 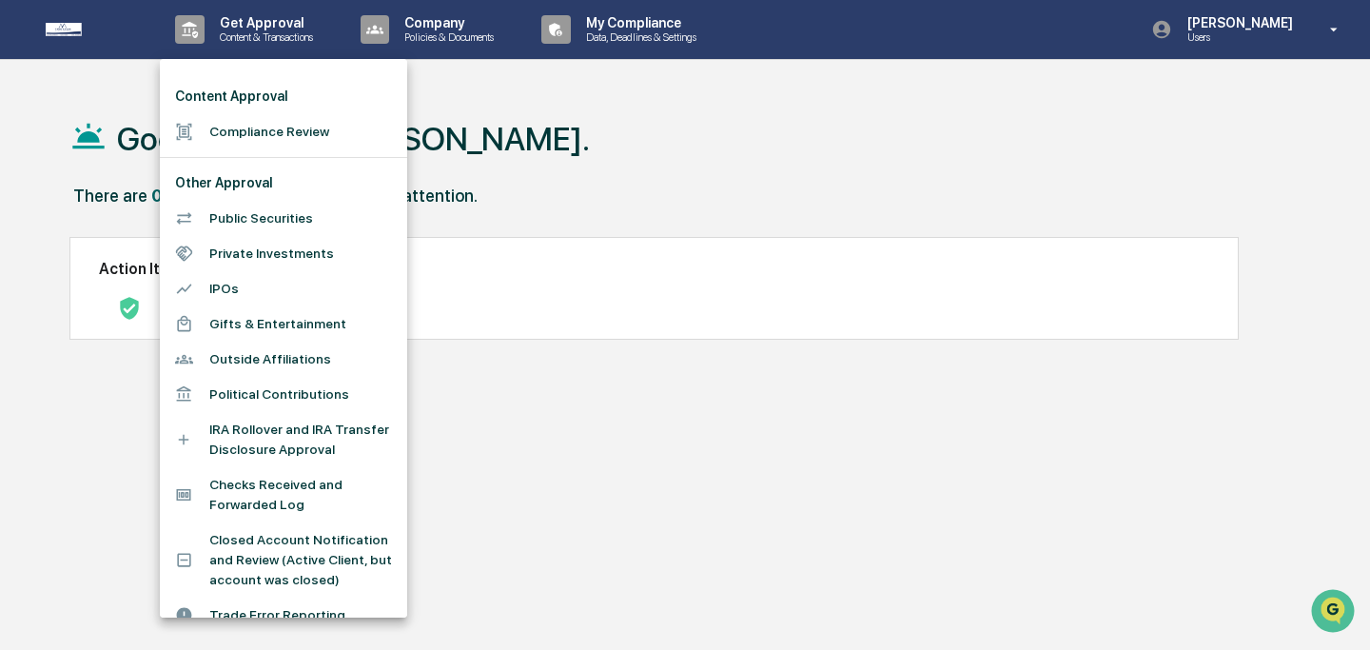 I want to click on span: Preclearance, so click(x=80, y=249).